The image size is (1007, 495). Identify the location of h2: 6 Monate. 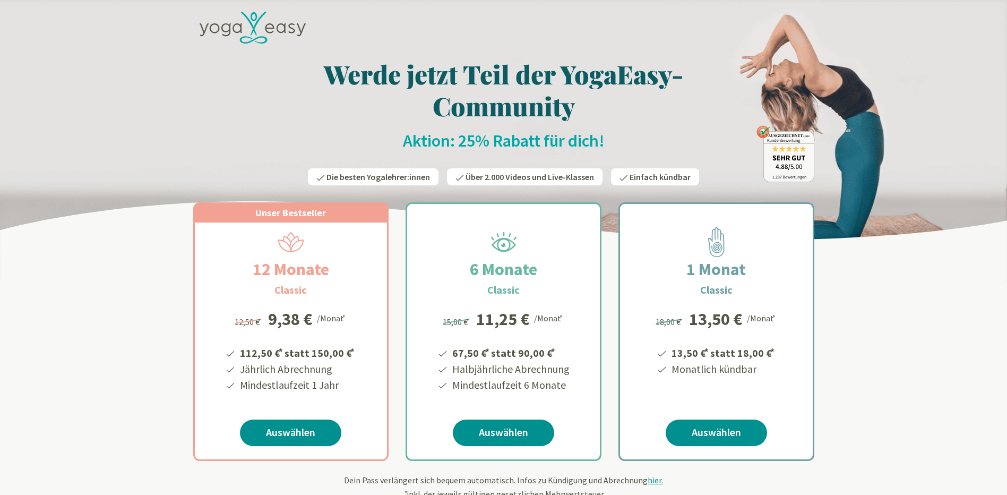
(503, 269).